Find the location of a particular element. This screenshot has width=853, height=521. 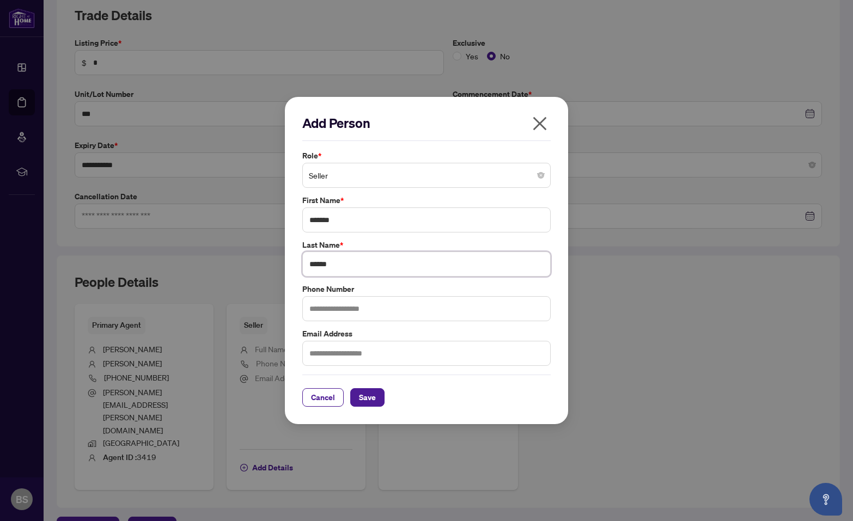

label: First Name is located at coordinates (427, 201).